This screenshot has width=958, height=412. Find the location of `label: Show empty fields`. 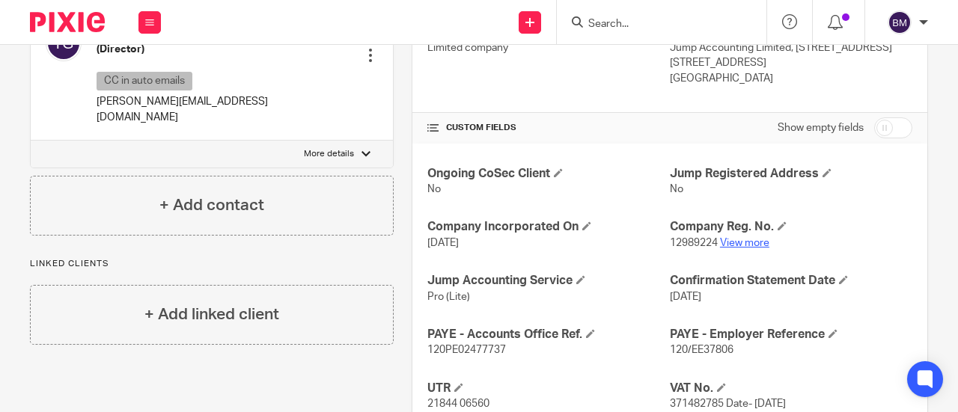

label: Show empty fields is located at coordinates (820, 128).